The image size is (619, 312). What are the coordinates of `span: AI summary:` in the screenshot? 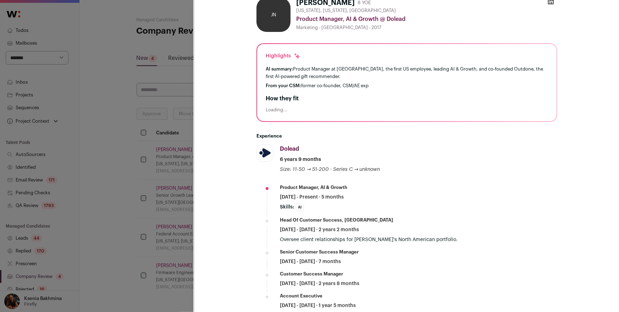 It's located at (279, 69).